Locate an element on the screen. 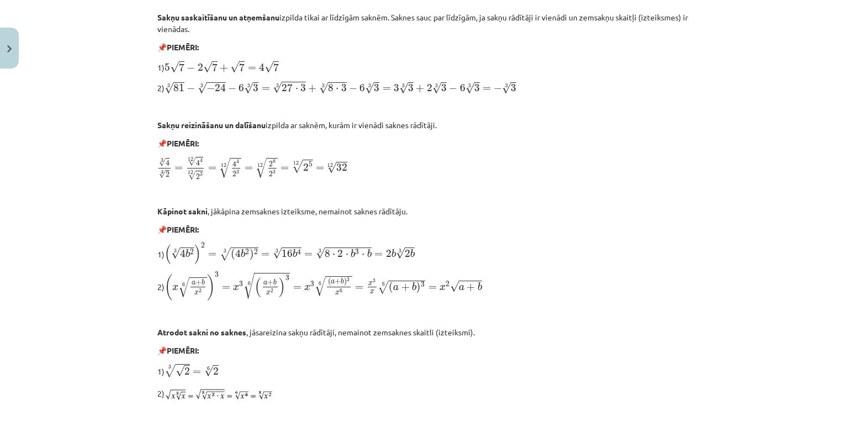  span: 5 is located at coordinates (167, 67).